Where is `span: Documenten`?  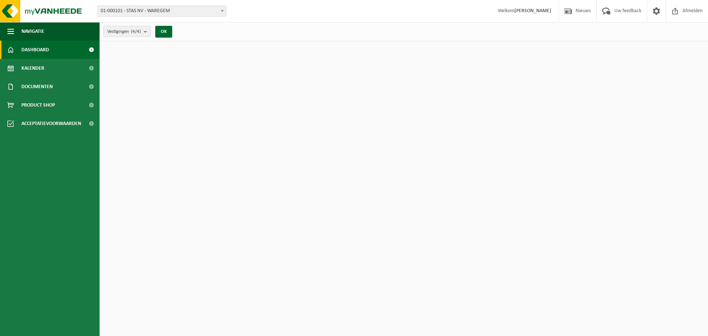
span: Documenten is located at coordinates (37, 87).